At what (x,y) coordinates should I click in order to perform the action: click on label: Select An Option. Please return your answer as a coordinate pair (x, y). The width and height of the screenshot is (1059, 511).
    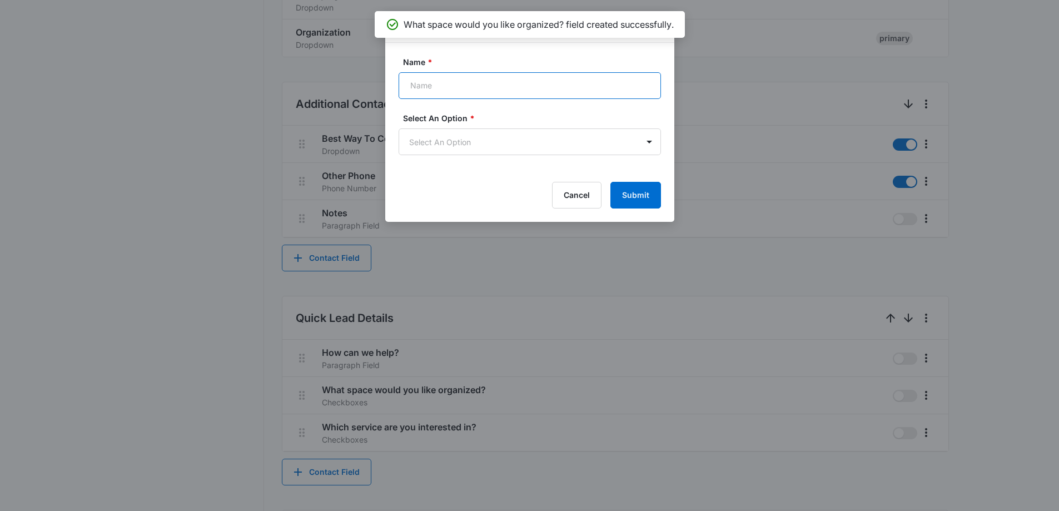
    Looking at the image, I should click on (534, 118).